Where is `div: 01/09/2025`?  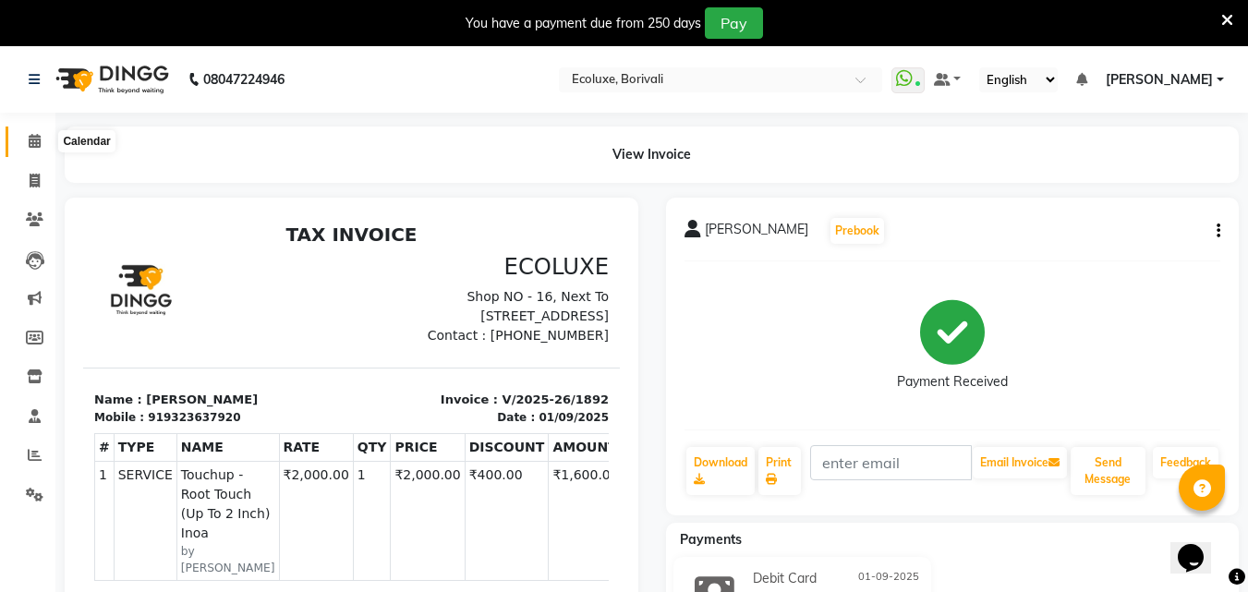 div: 01/09/2025 is located at coordinates (491, 201).